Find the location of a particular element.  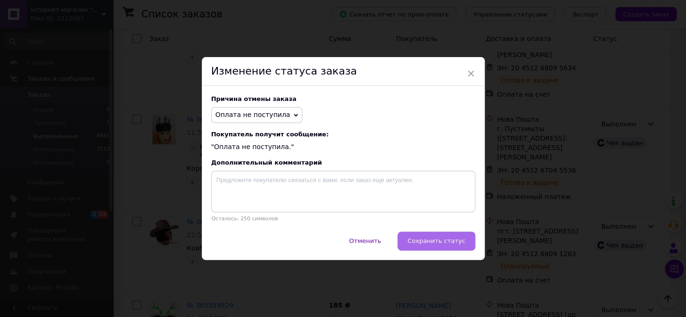

span: Отменить is located at coordinates (365, 241).